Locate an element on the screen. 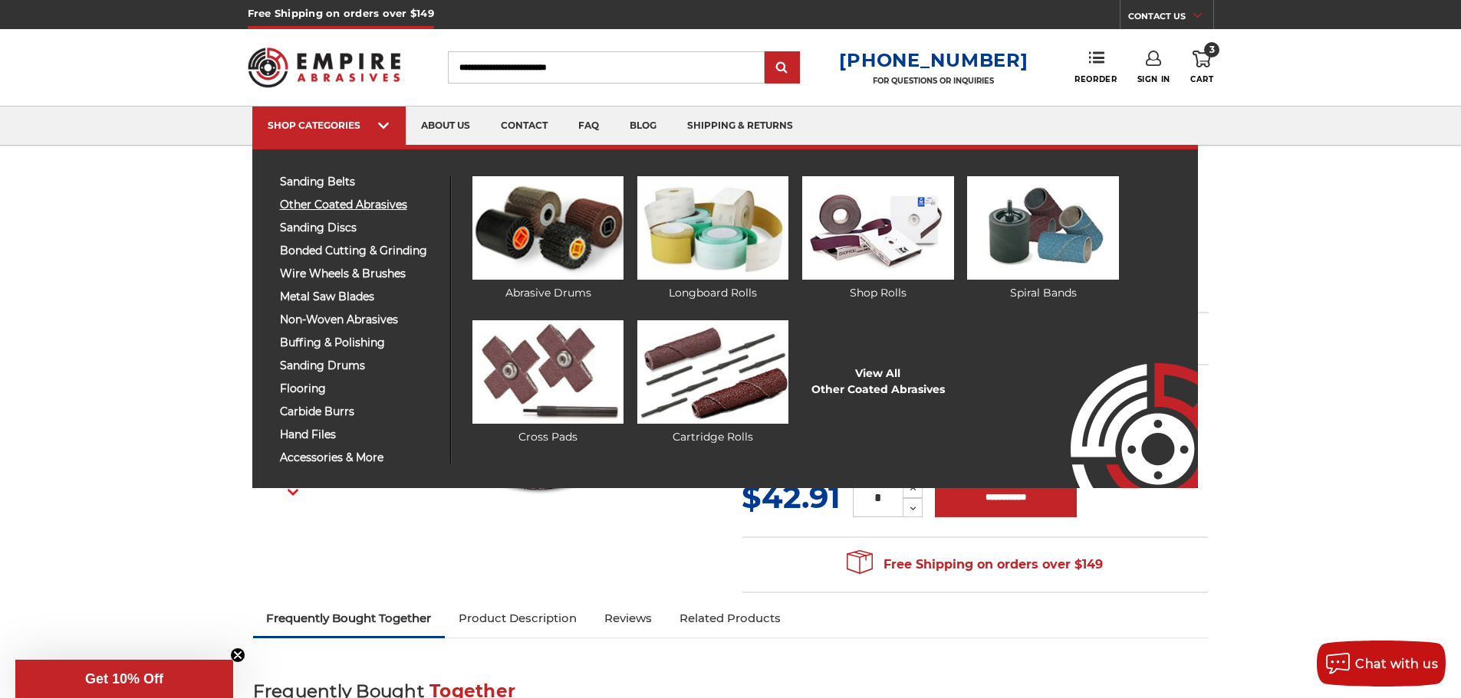 Image resolution: width=1461 pixels, height=698 pixels. img: Shop Rolls is located at coordinates (877, 228).